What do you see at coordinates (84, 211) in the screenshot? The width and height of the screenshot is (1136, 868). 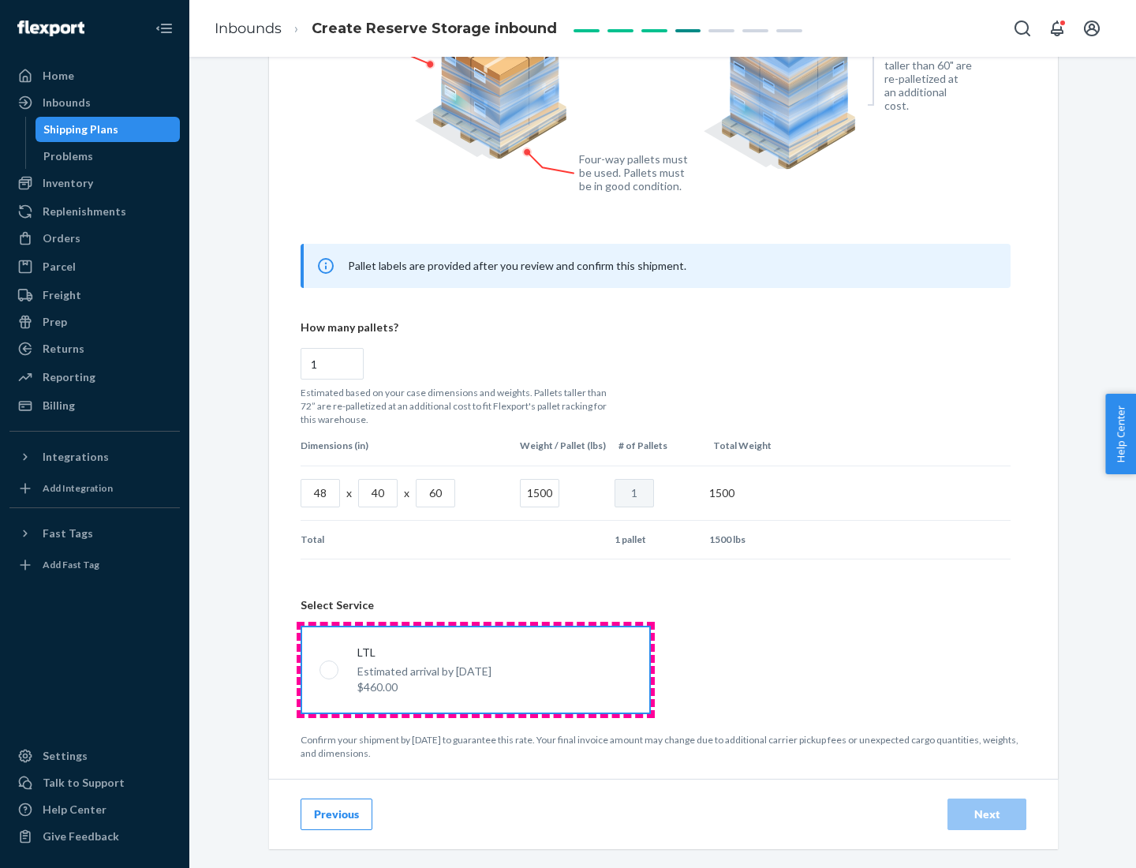 I see `div: Replenishments` at bounding box center [84, 211].